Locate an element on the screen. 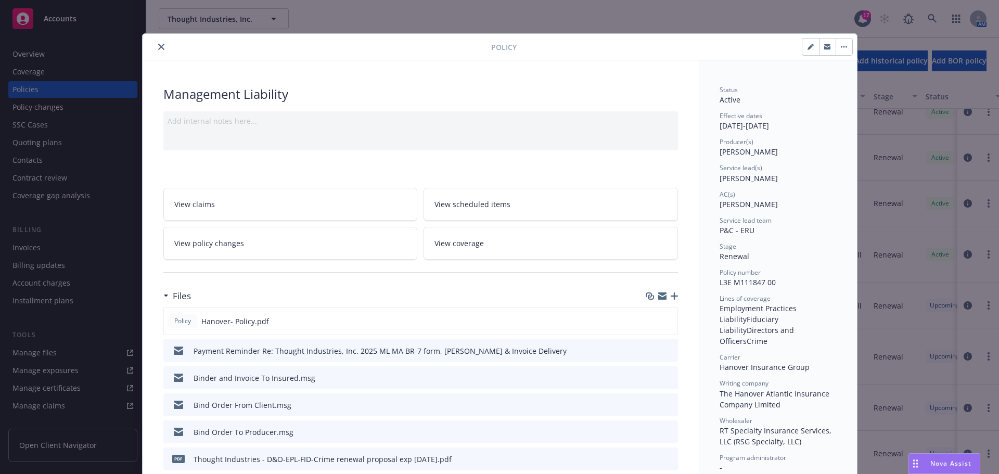 This screenshot has width=999, height=474. span: The Hanover Atlantic Insurance Company Limited is located at coordinates (775, 399).